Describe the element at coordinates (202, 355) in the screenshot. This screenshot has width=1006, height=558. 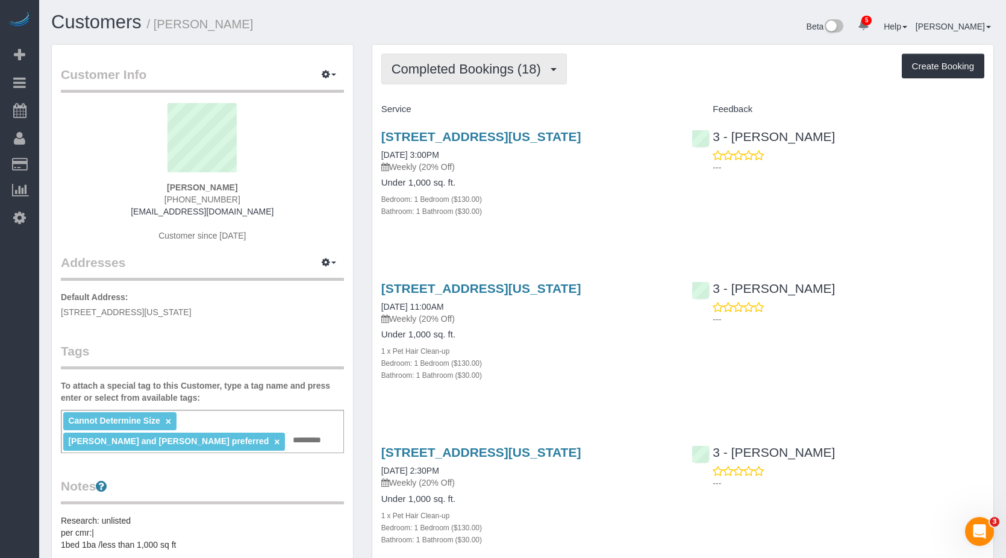
I see `legend: Tags` at that location.